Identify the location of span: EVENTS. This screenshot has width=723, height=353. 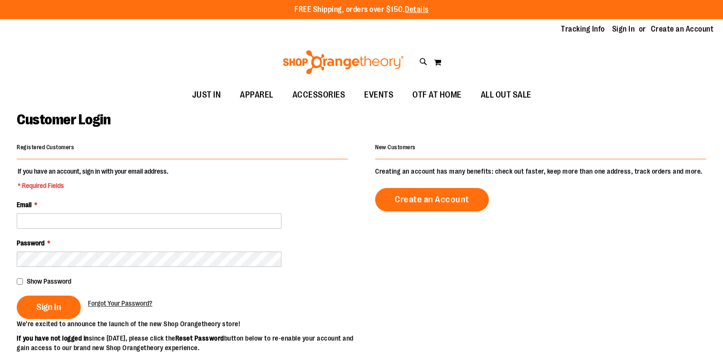
(378, 95).